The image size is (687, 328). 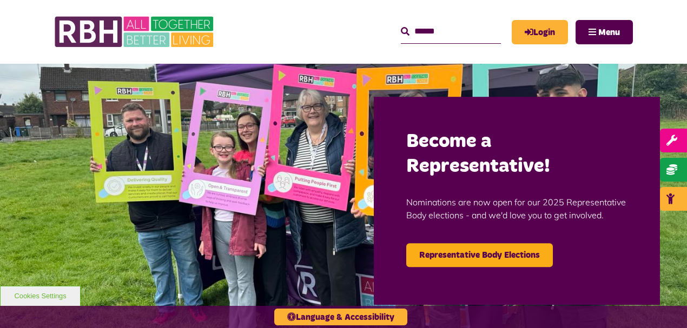 I want to click on button: Language & Accessibility, so click(x=341, y=317).